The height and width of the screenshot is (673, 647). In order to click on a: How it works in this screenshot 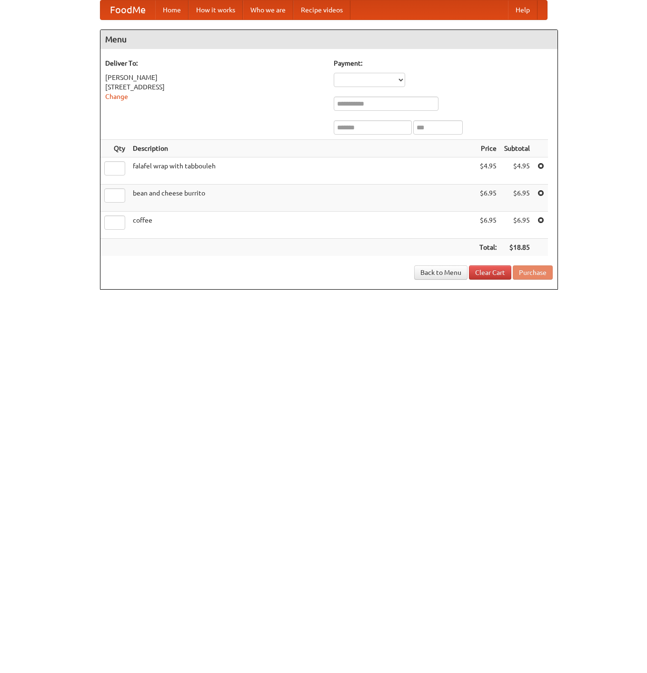, I will do `click(216, 10)`.